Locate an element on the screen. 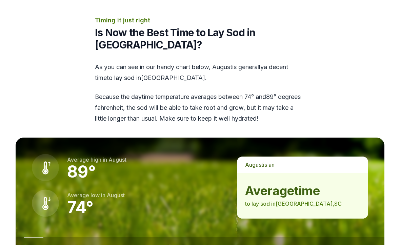 This screenshot has width=400, height=245. strong: 74 ° is located at coordinates (80, 207).